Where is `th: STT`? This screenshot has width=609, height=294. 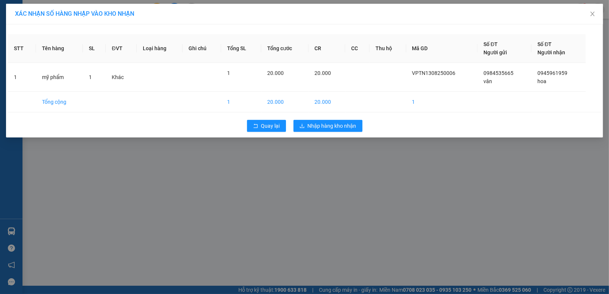
th: STT is located at coordinates (22, 48).